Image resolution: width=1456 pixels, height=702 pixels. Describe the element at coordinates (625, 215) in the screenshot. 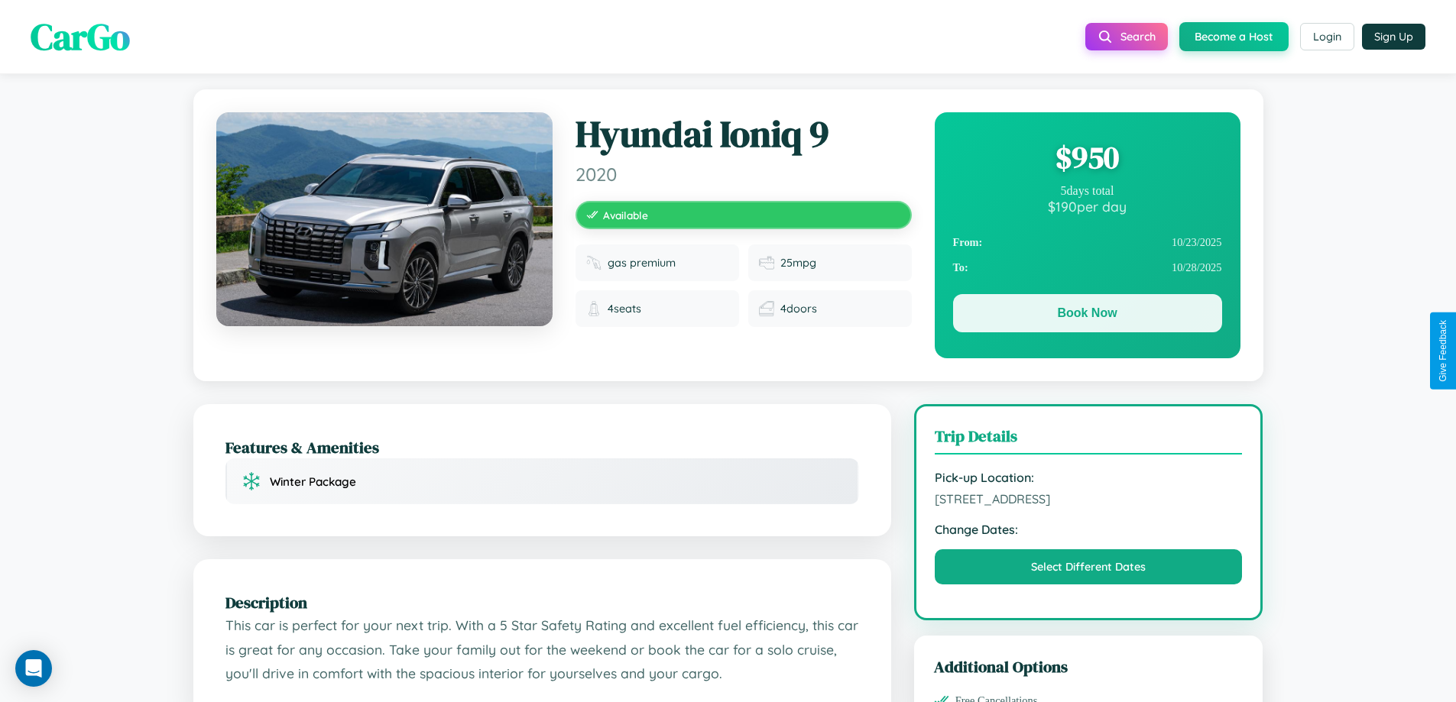

I see `span: Available` at that location.